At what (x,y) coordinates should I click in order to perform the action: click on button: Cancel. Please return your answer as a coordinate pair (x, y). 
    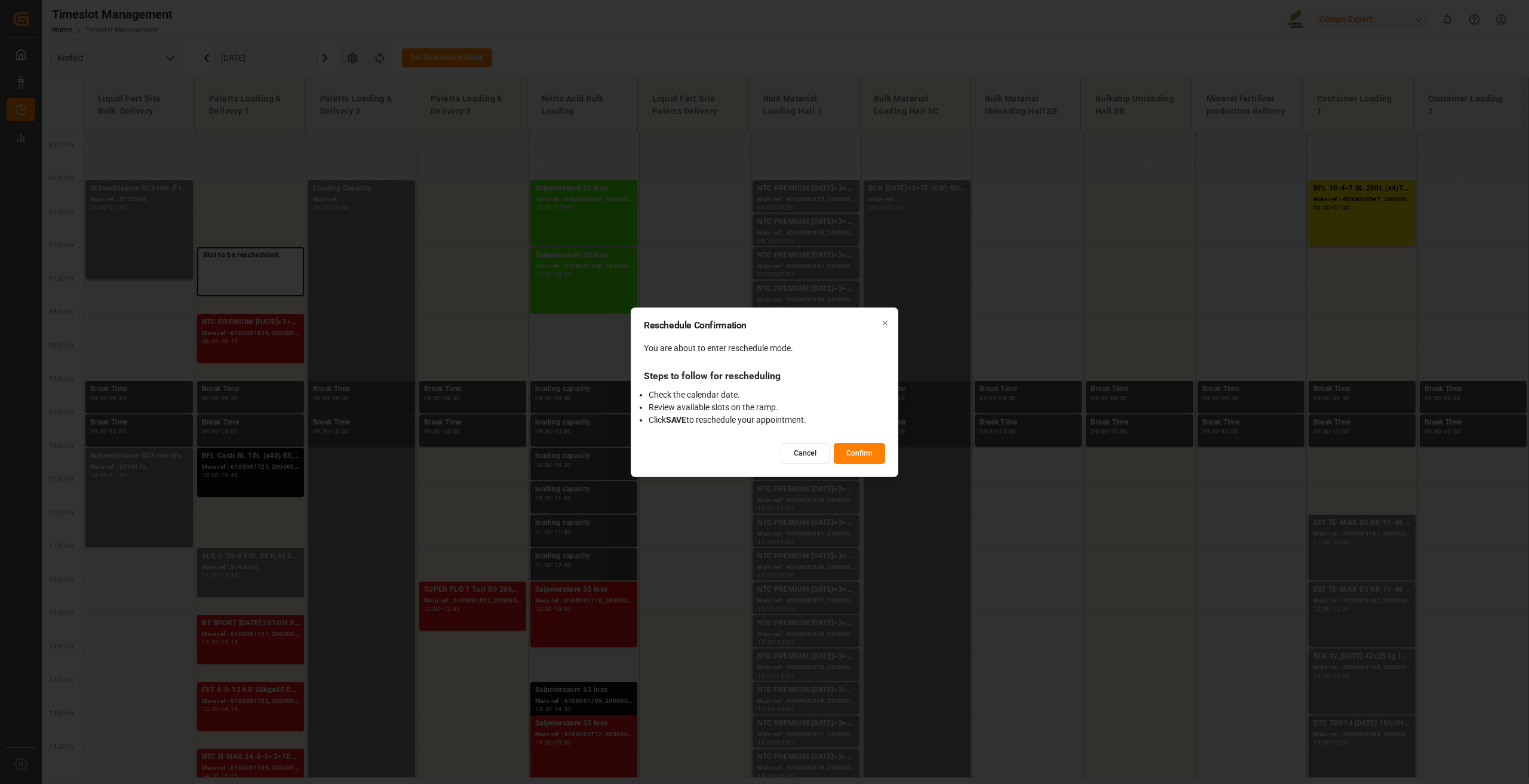
    Looking at the image, I should click on (805, 453).